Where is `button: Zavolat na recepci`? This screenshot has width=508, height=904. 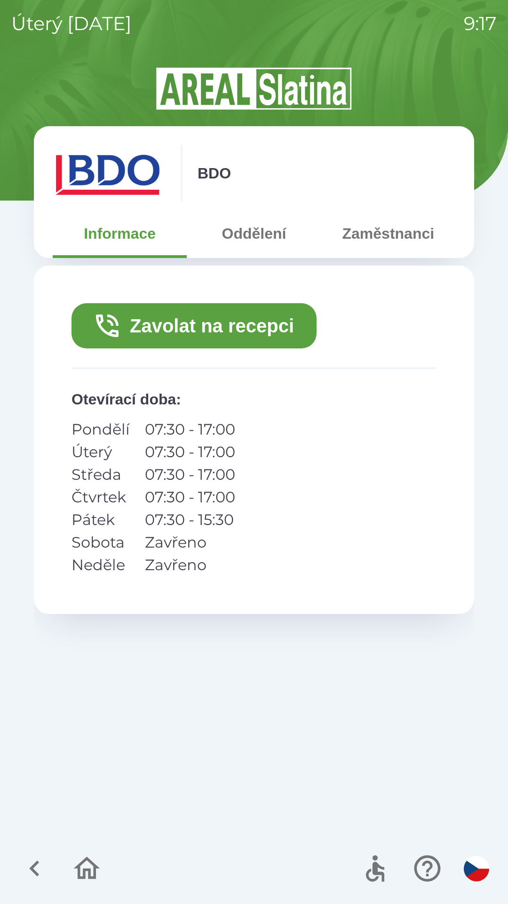 button: Zavolat na recepci is located at coordinates (194, 326).